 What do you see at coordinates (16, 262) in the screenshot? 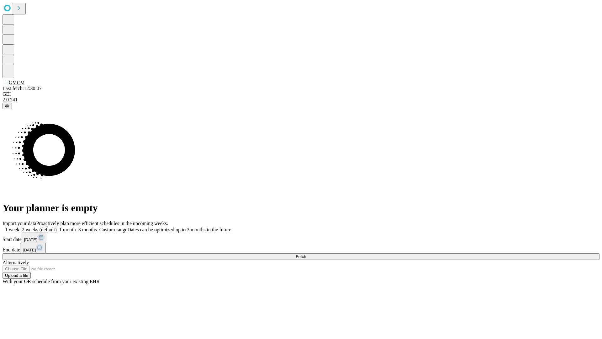
I see `span: Alternatively` at bounding box center [16, 262].